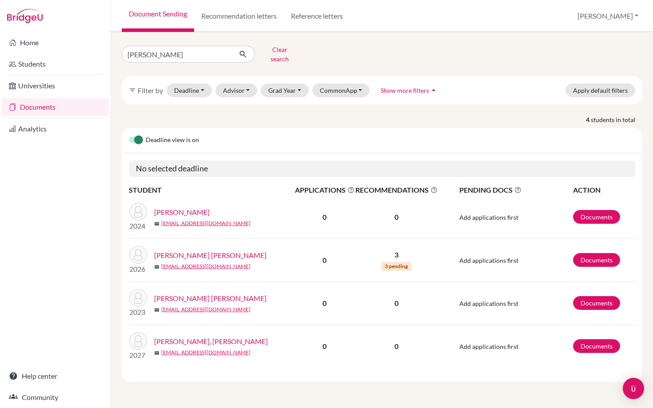 The image size is (653, 408). Describe the element at coordinates (55, 64) in the screenshot. I see `a: Students` at that location.